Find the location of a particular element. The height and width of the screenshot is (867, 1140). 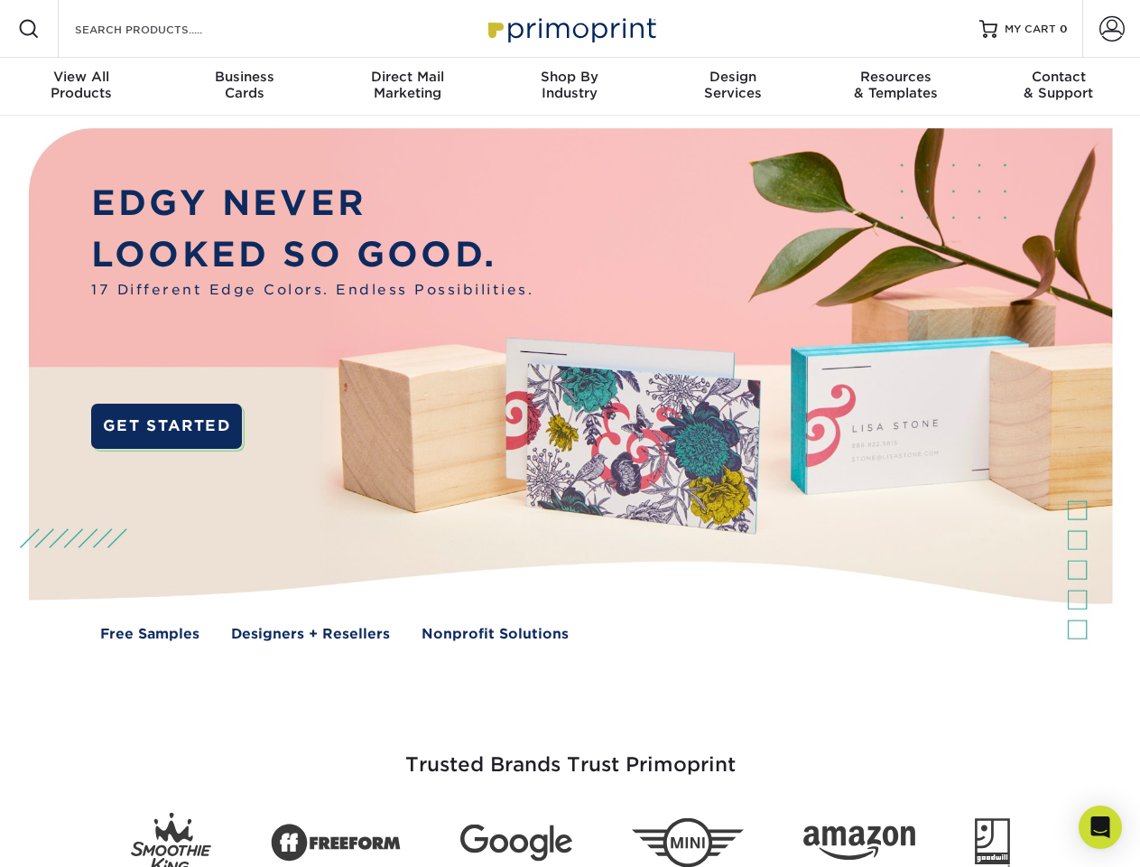

a: Resources& Templates is located at coordinates (895, 87).